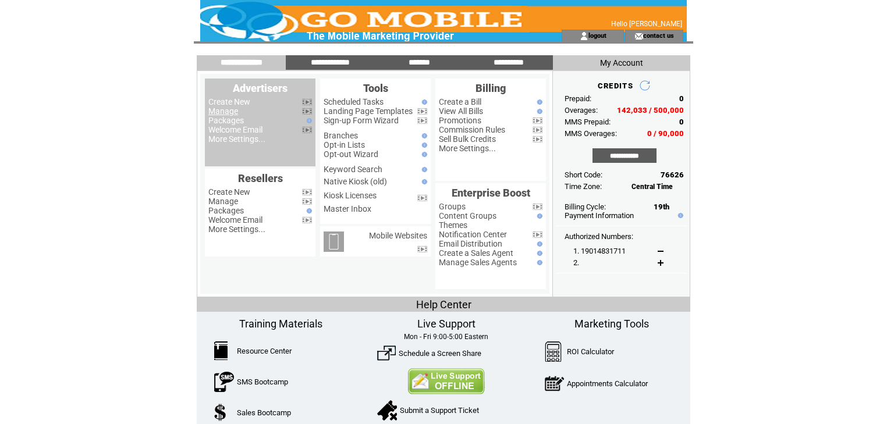 This screenshot has height=424, width=887. I want to click on img: ScreenShare.png, so click(386, 353).